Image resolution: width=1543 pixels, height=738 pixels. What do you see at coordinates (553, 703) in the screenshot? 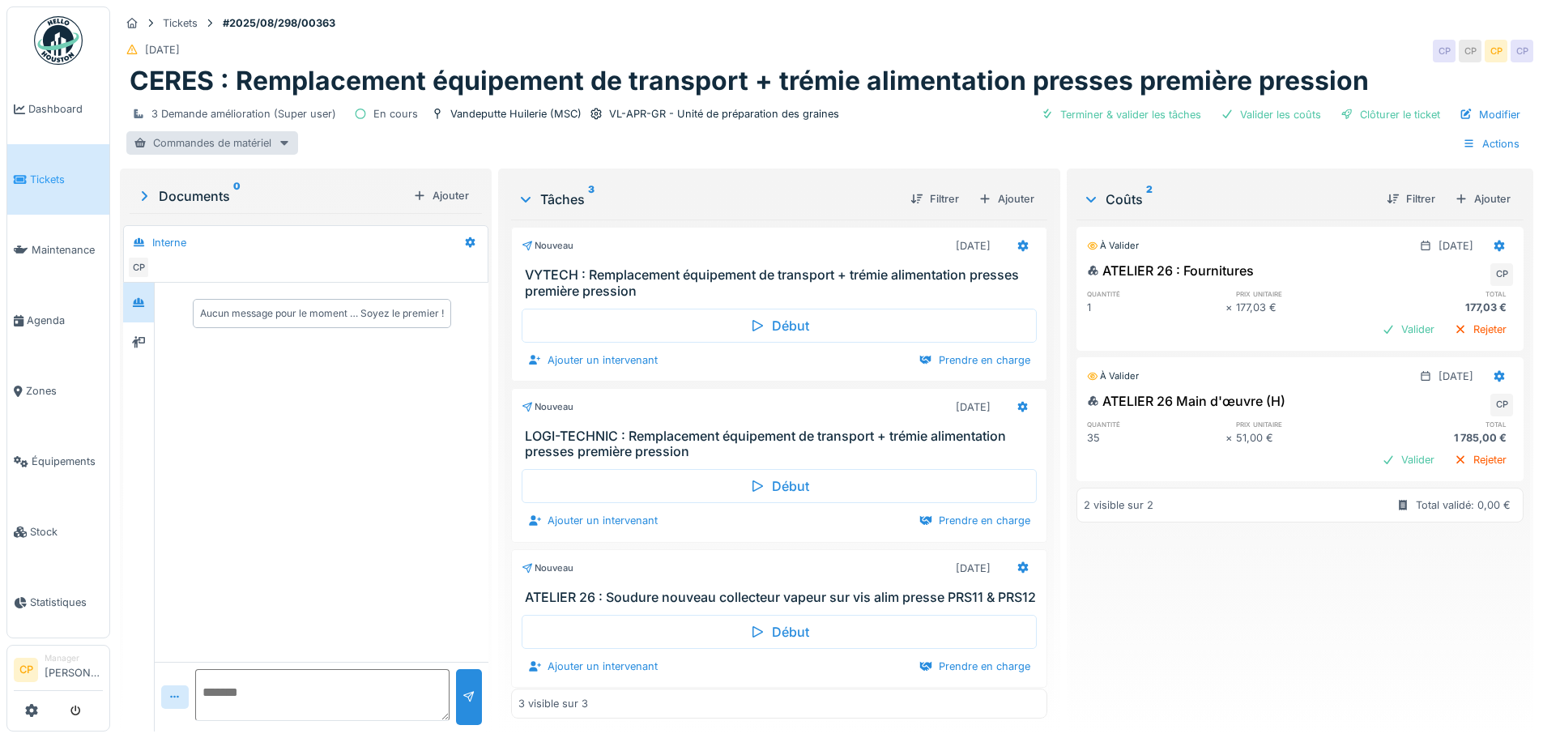
I see `div: 3 visible sur 3` at bounding box center [553, 703].